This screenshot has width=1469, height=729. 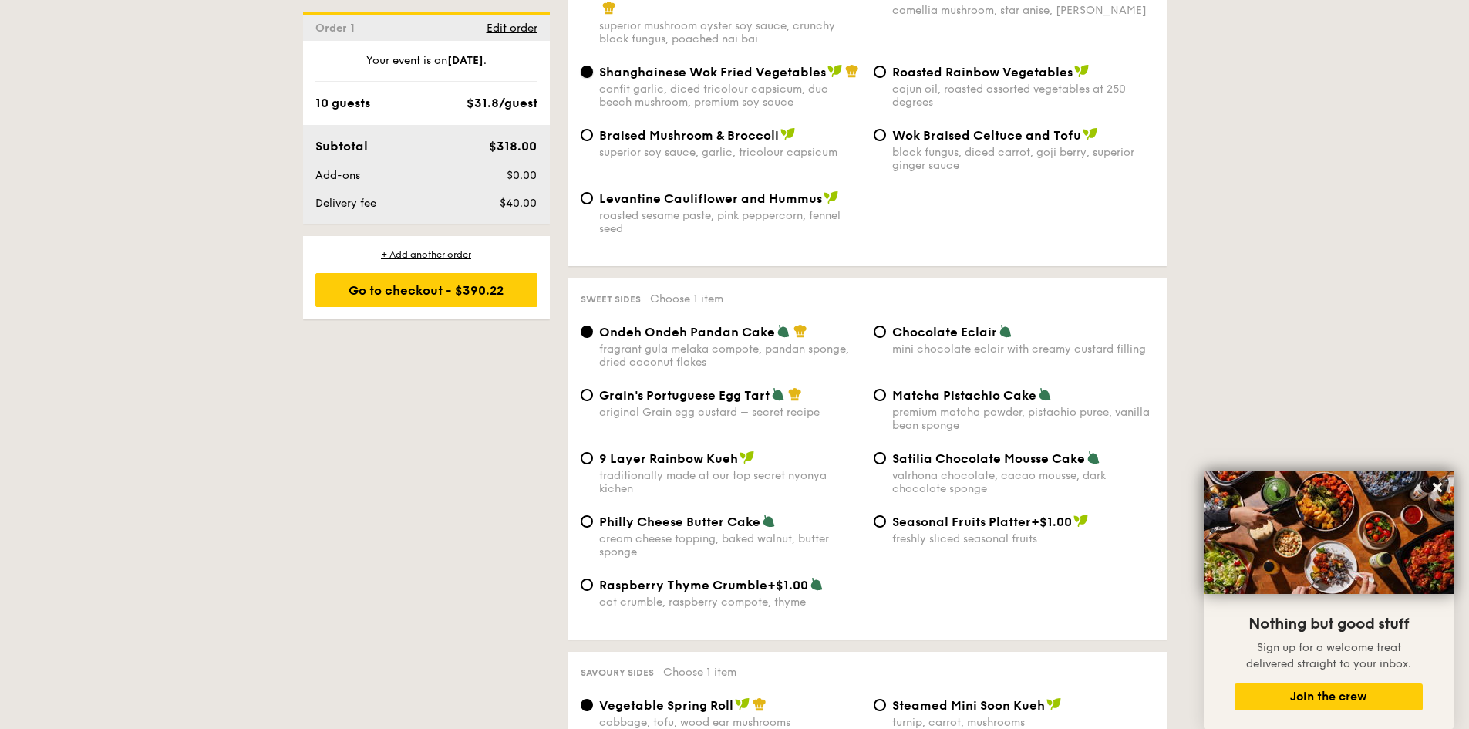 I want to click on span: Edit order, so click(x=512, y=28).